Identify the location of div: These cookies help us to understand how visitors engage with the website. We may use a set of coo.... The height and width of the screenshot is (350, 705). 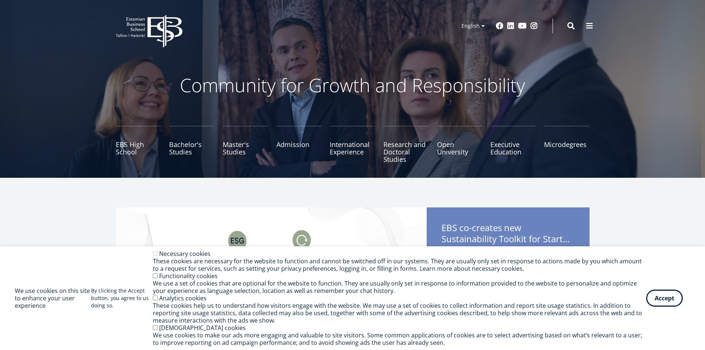
(399, 313).